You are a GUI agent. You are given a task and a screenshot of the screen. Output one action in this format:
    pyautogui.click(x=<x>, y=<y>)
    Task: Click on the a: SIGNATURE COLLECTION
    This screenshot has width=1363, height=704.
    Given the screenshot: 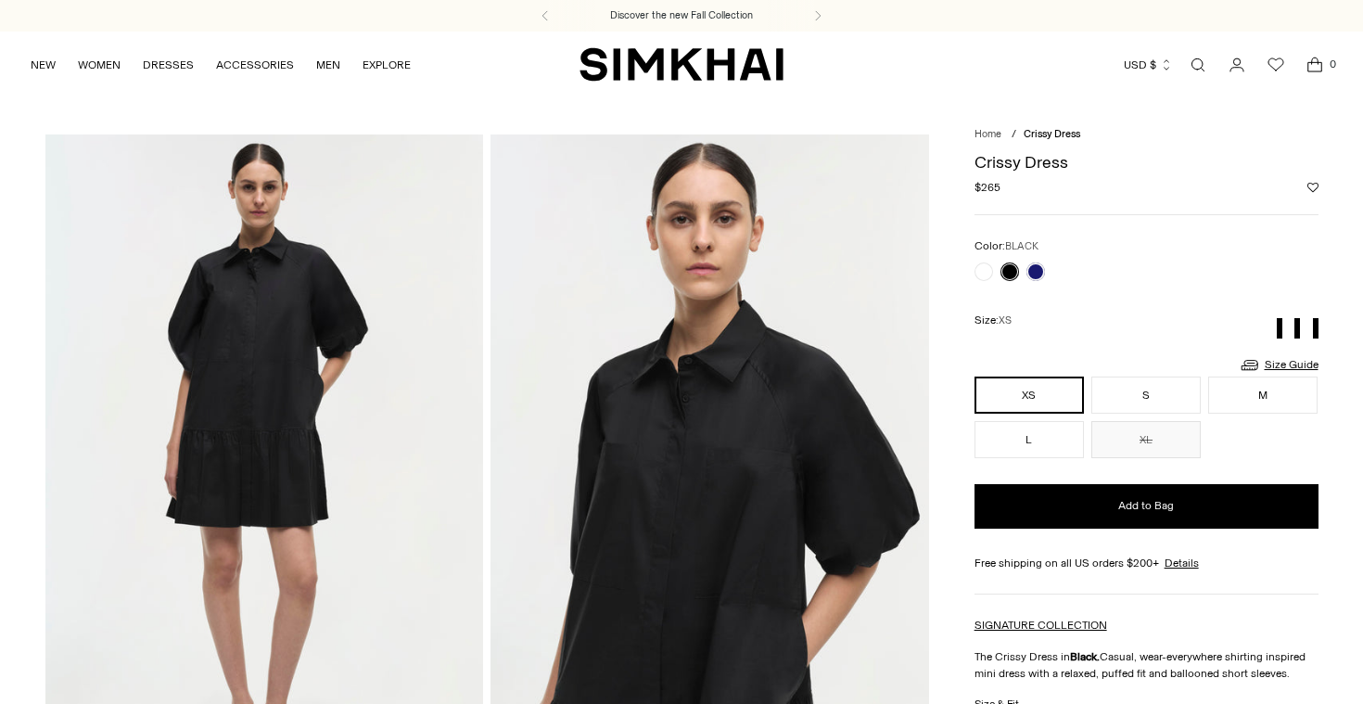 What is the action you would take?
    pyautogui.click(x=1040, y=625)
    